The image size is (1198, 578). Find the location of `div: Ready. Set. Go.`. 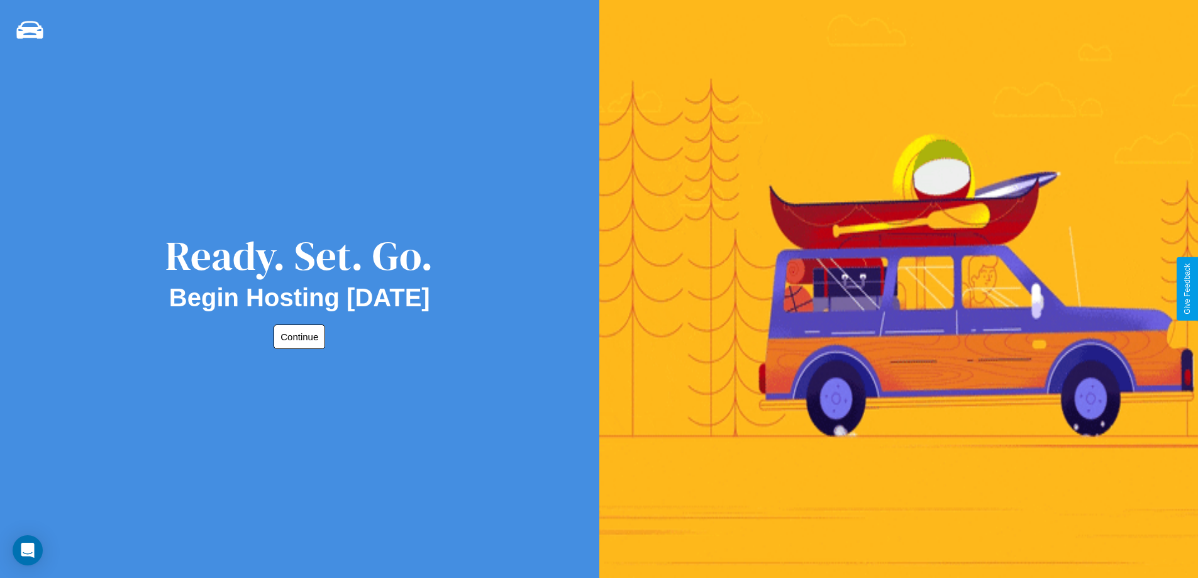

div: Ready. Set. Go. is located at coordinates (299, 255).